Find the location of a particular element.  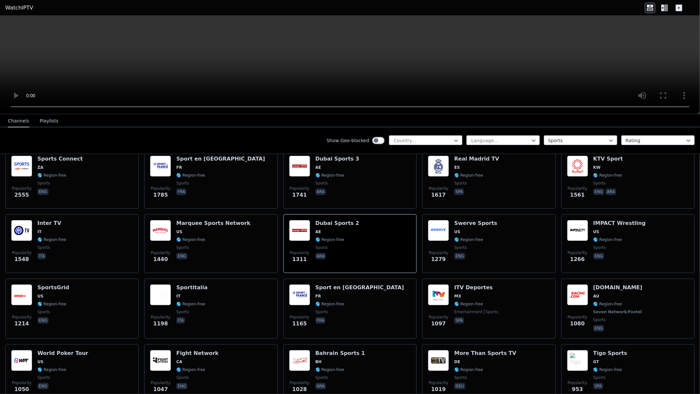

span: 1785 is located at coordinates (161, 195).